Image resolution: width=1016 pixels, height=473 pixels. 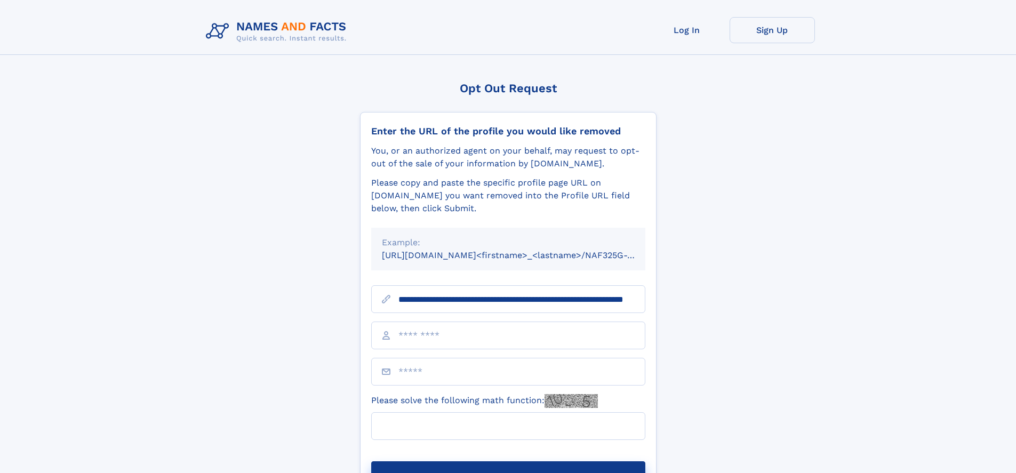 What do you see at coordinates (772, 30) in the screenshot?
I see `a: Sign Up` at bounding box center [772, 30].